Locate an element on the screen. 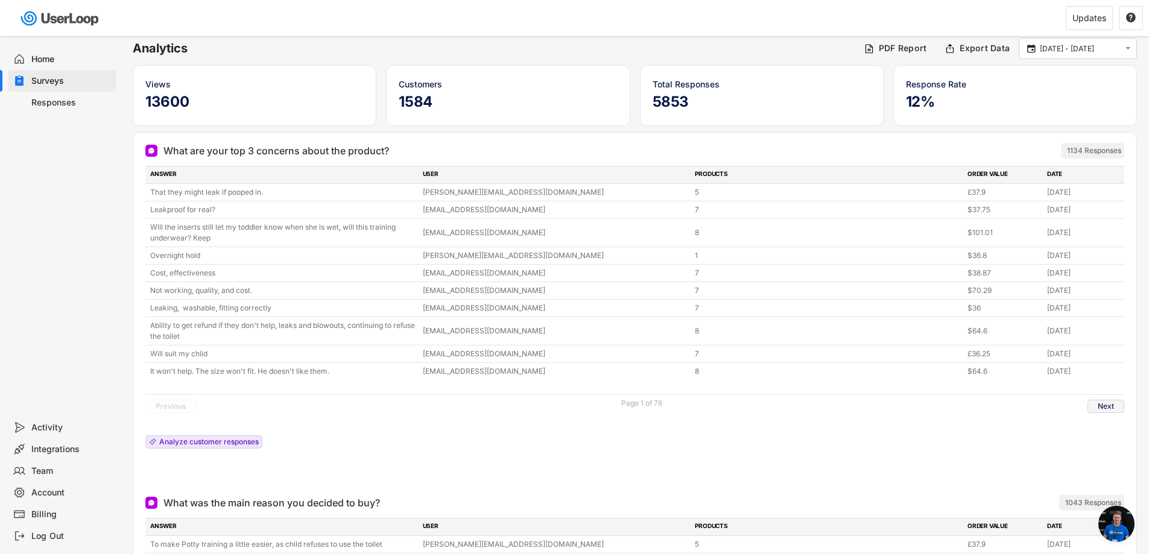 The image size is (1149, 554). div: Views is located at coordinates (254, 84).